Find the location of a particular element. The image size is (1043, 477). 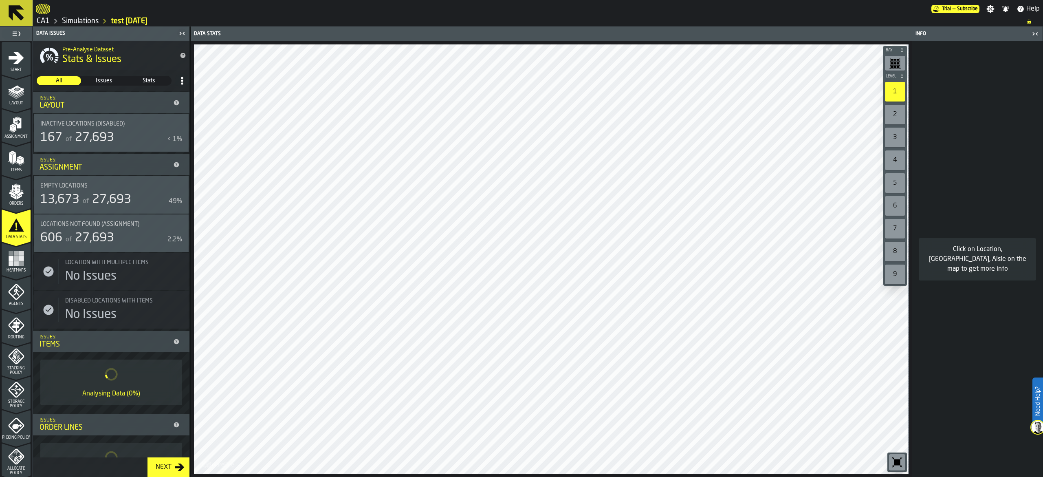

div: 49% is located at coordinates (175, 201).